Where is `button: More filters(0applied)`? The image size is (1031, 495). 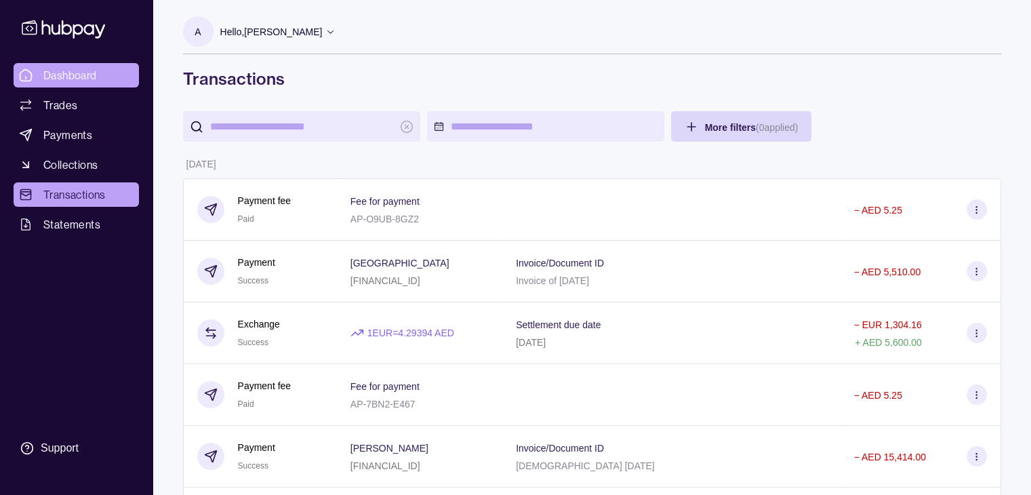 button: More filters(0applied) is located at coordinates (742, 126).